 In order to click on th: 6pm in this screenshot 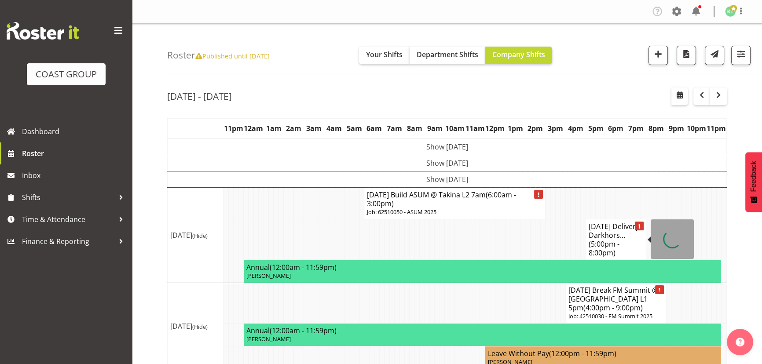, I will do `click(616, 128)`.